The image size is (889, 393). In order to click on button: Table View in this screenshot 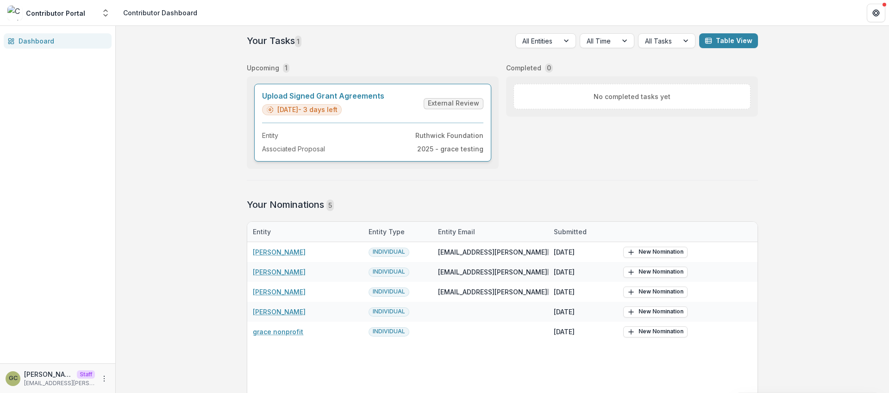, I will do `click(728, 41)`.